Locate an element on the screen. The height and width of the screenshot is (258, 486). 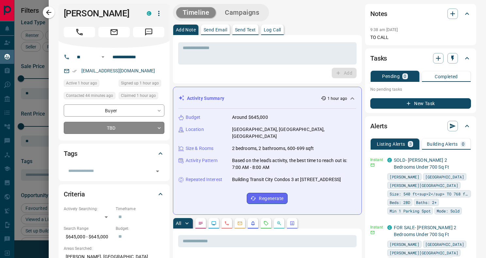
p: Search Range: is located at coordinates (88, 228).